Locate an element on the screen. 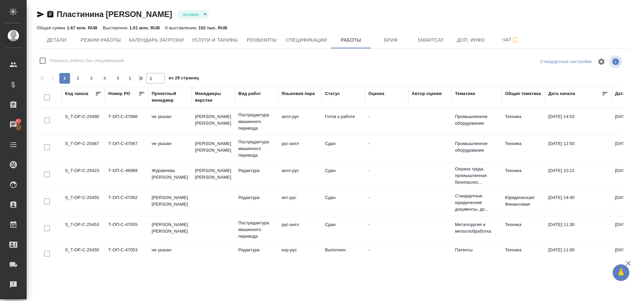  td: S_T-OP-C-25455 is located at coordinates (83, 203).